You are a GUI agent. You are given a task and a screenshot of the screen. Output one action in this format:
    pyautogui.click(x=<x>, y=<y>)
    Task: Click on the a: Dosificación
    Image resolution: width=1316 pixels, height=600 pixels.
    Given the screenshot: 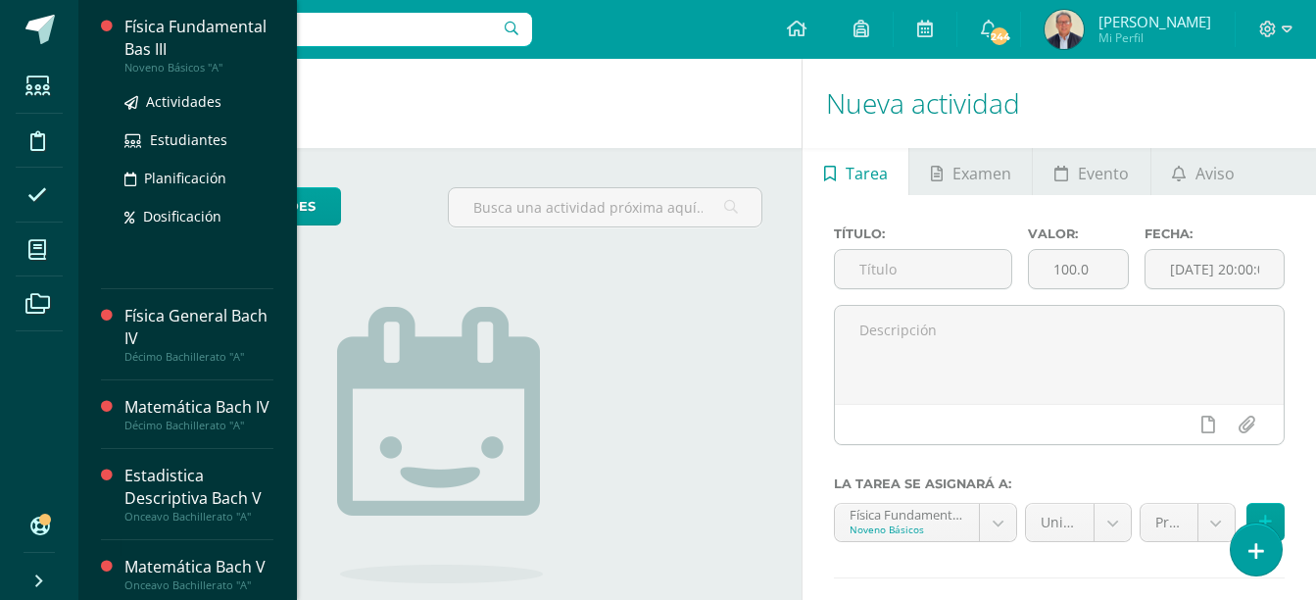 What is the action you would take?
    pyautogui.click(x=199, y=216)
    